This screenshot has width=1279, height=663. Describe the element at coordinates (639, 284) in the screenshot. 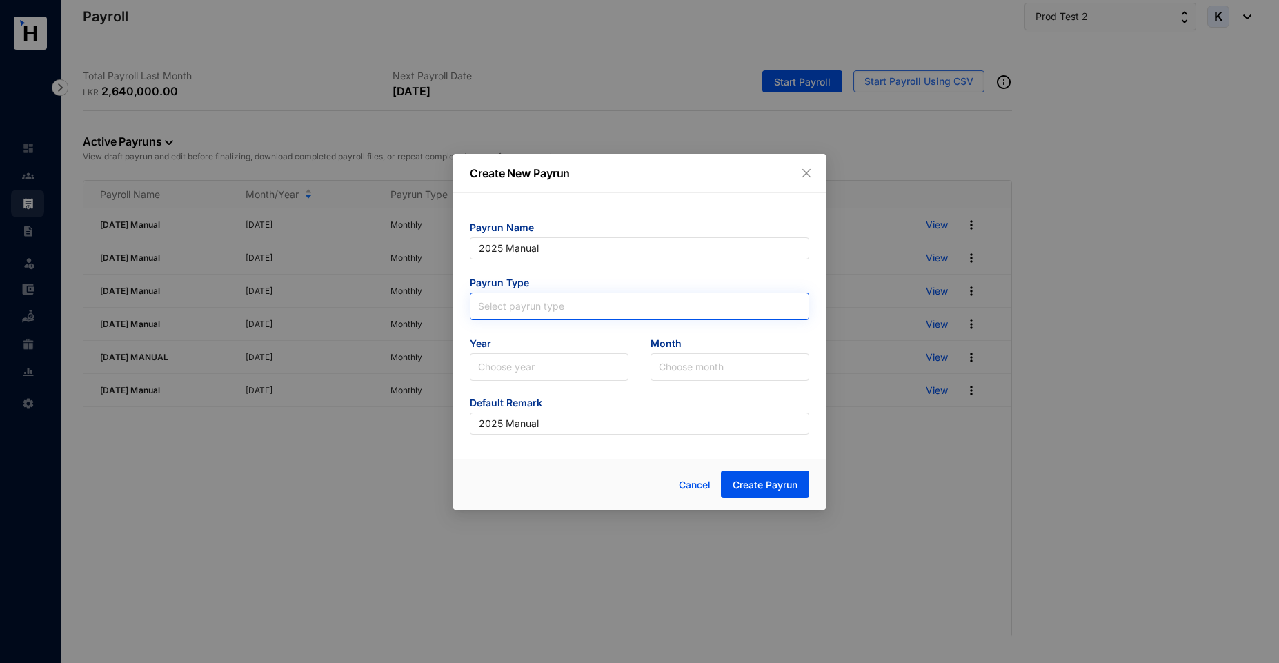

I see `span: Payrun Type` at that location.